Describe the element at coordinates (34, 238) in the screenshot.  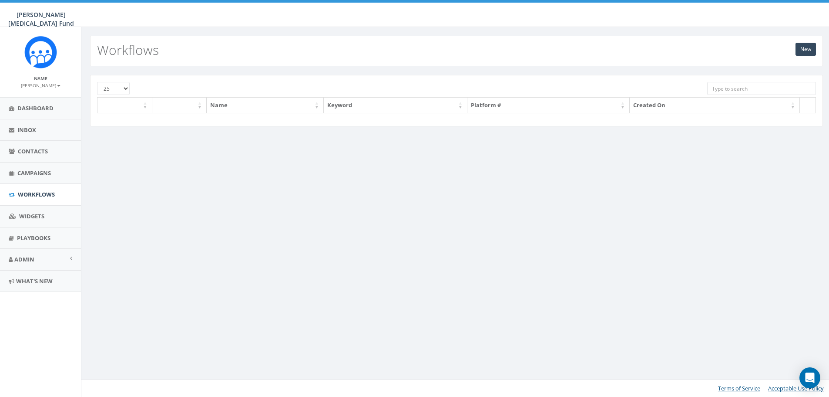
I see `span: Playbooks` at that location.